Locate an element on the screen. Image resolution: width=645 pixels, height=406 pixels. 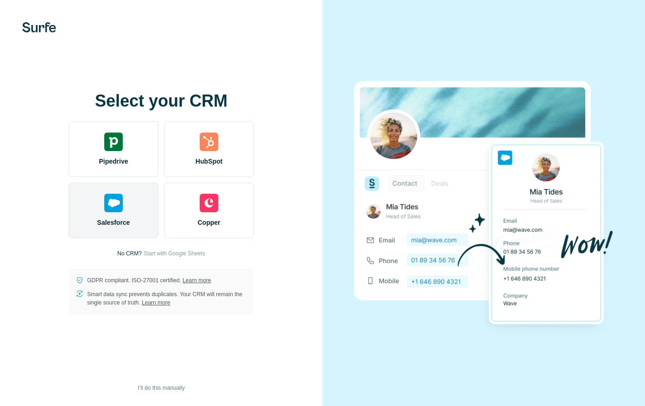
img: SALESFORCE image is located at coordinates (484, 203).